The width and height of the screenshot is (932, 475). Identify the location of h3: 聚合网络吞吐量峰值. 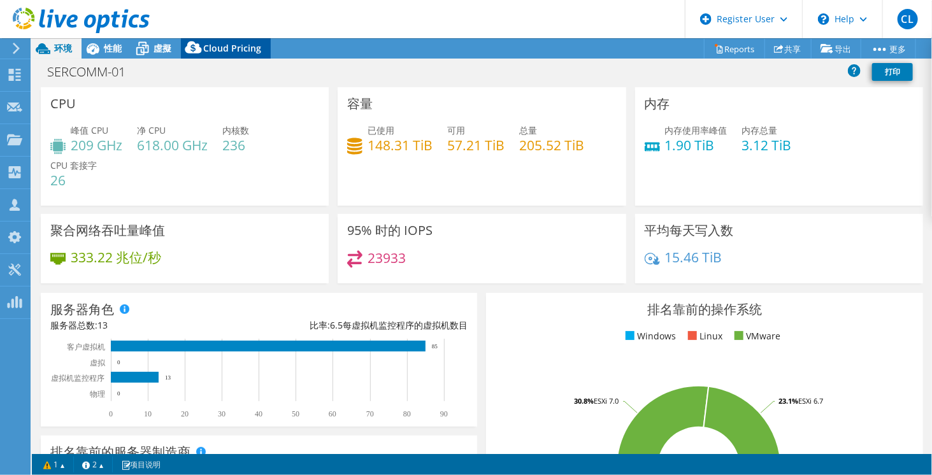
(108, 231).